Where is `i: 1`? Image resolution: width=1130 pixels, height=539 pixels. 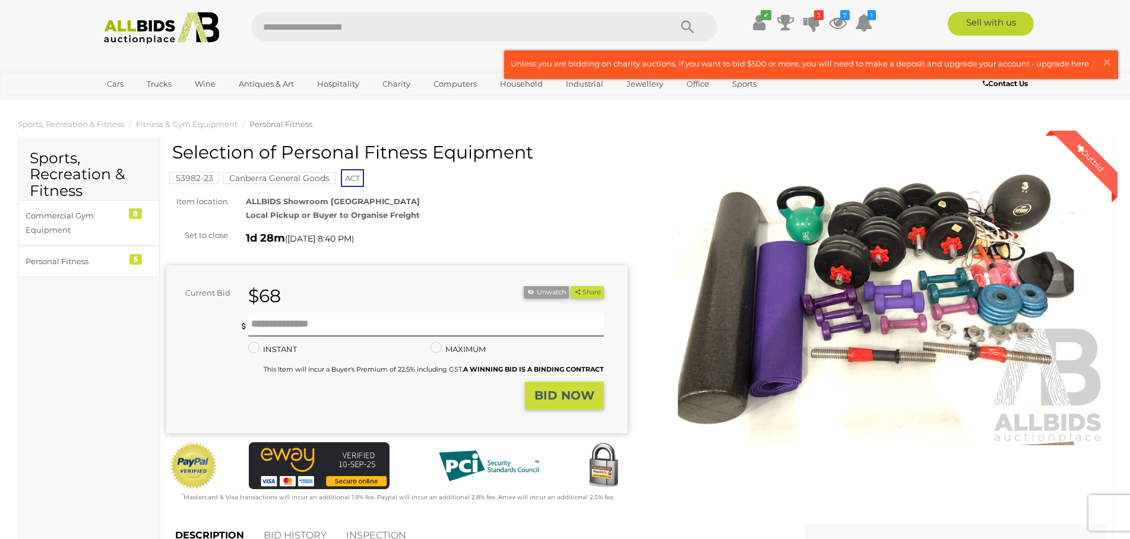
i: 1 is located at coordinates (872, 15).